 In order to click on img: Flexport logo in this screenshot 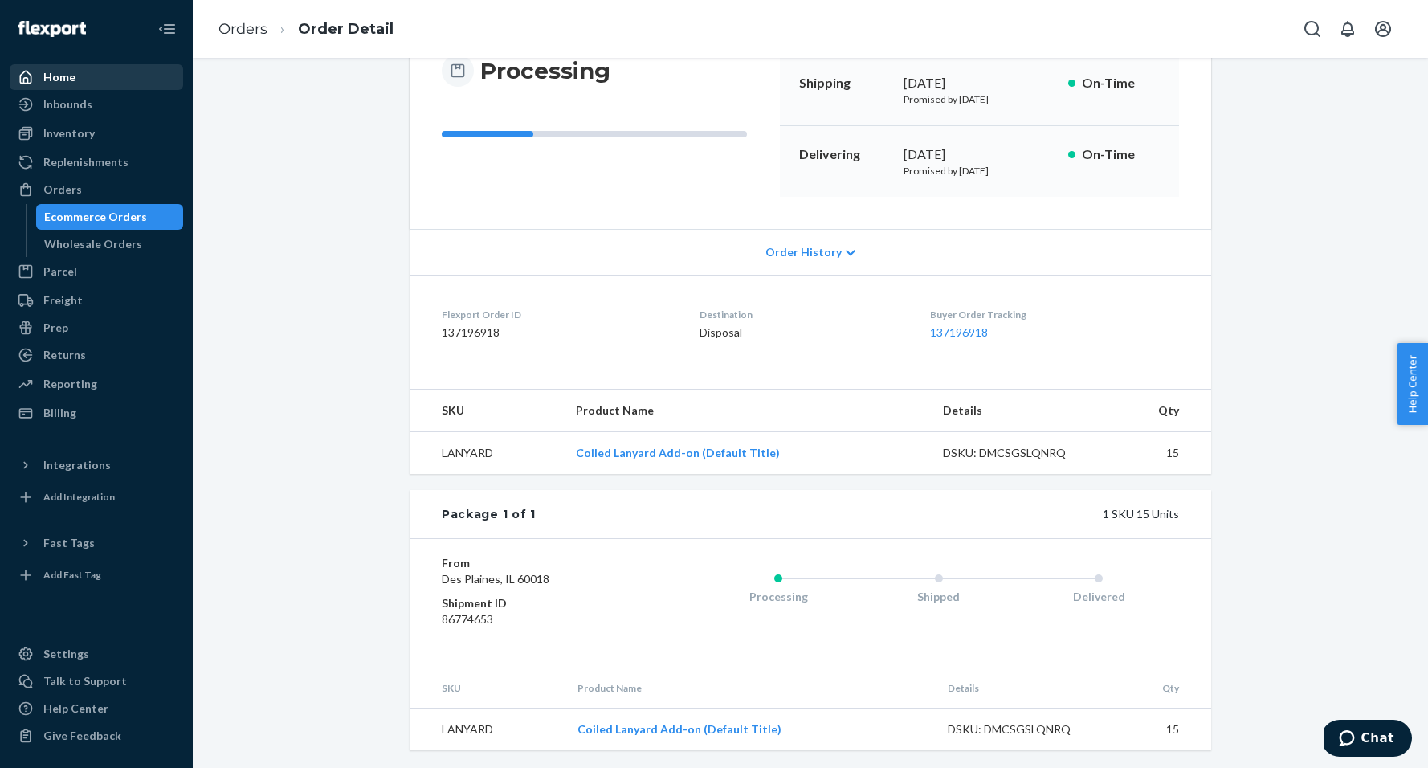, I will do `click(51, 29)`.